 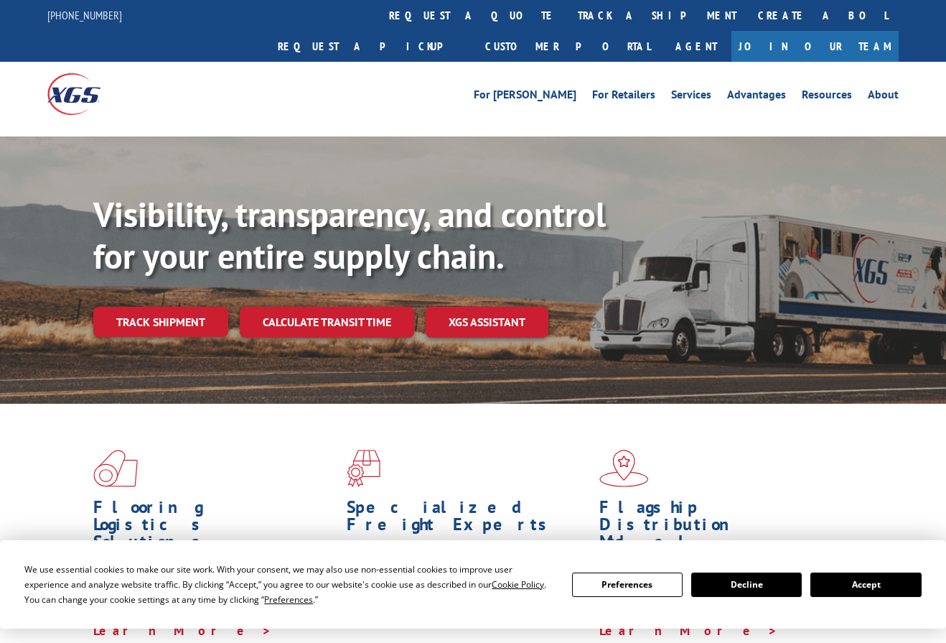 I want to click on span: Preferences, so click(x=289, y=599).